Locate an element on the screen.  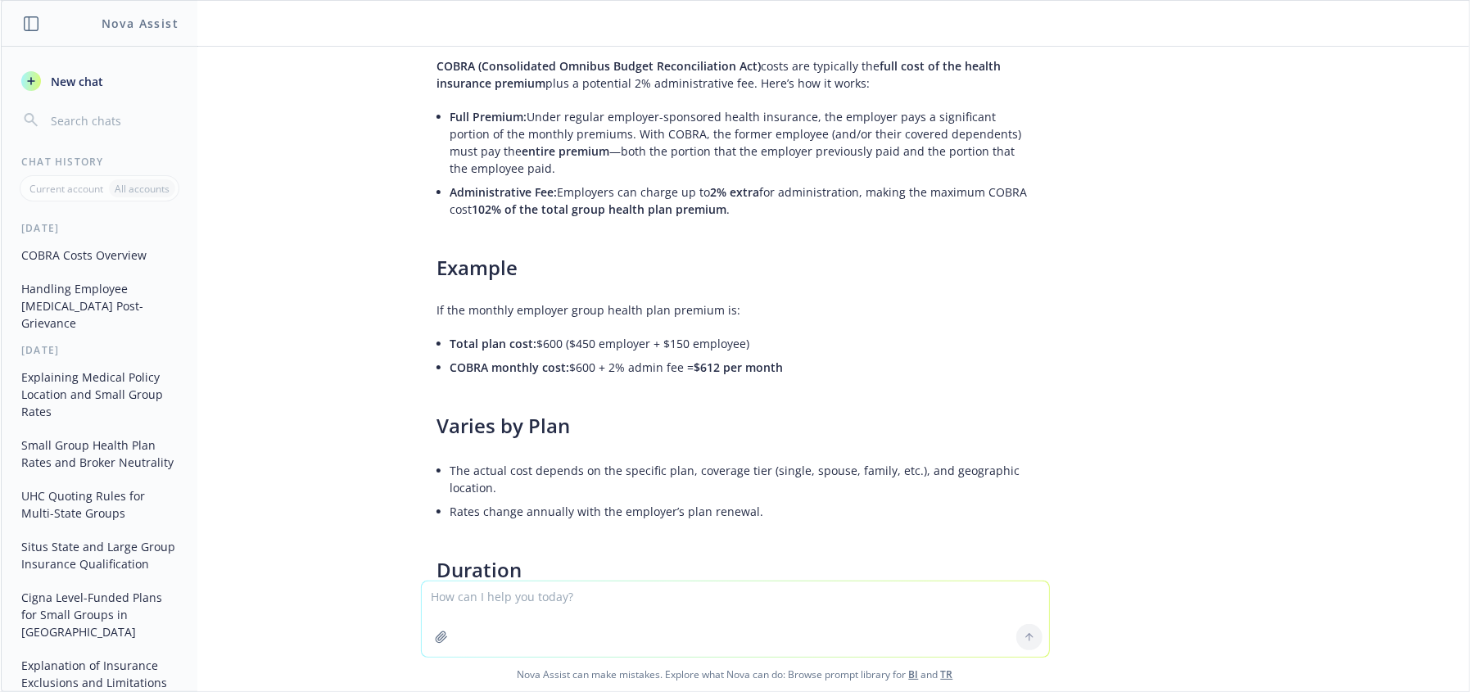
span: Full Premium: is located at coordinates (489, 116).